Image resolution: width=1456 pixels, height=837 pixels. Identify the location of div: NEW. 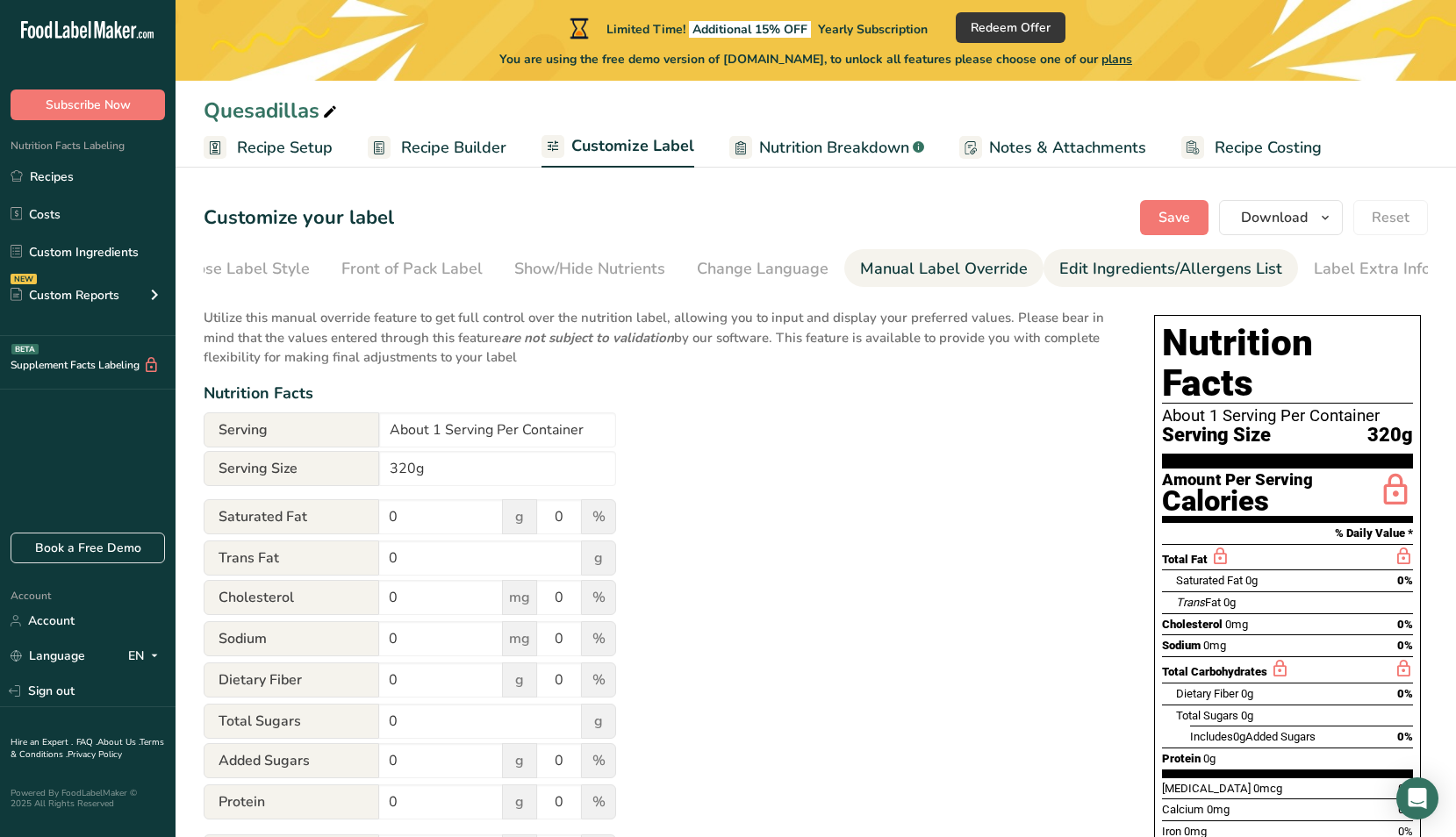
(24, 279).